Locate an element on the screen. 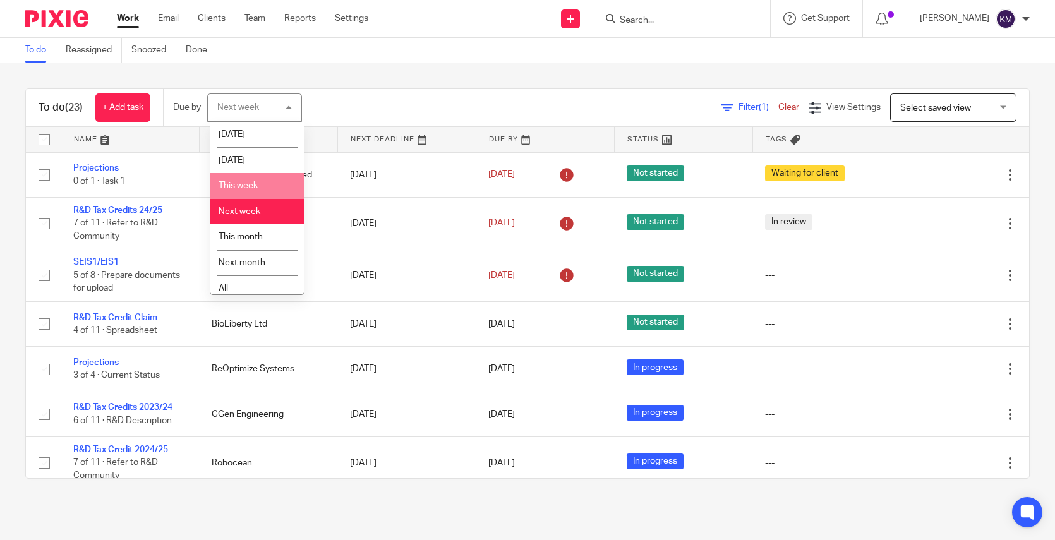  a: Done is located at coordinates (201, 50).